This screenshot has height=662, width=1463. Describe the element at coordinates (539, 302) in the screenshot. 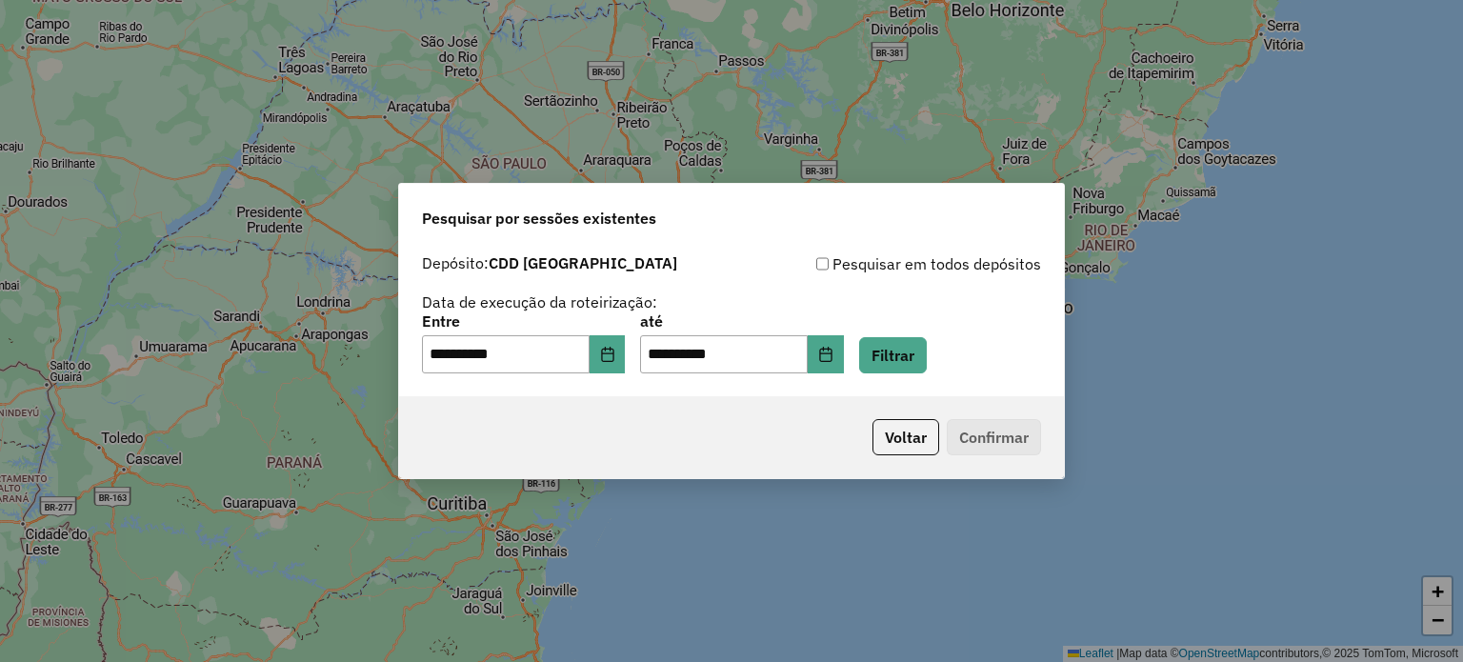

I see `label: Data de execução da roteirização:` at that location.